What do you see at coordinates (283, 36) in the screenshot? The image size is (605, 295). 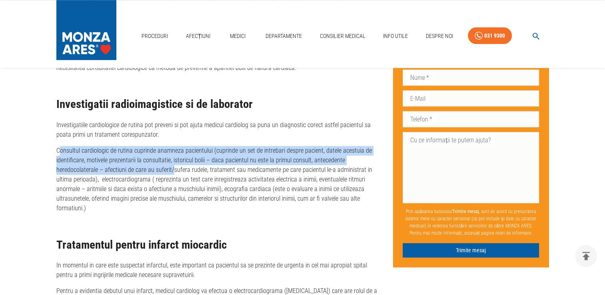 I see `a: Departamente` at bounding box center [283, 36].